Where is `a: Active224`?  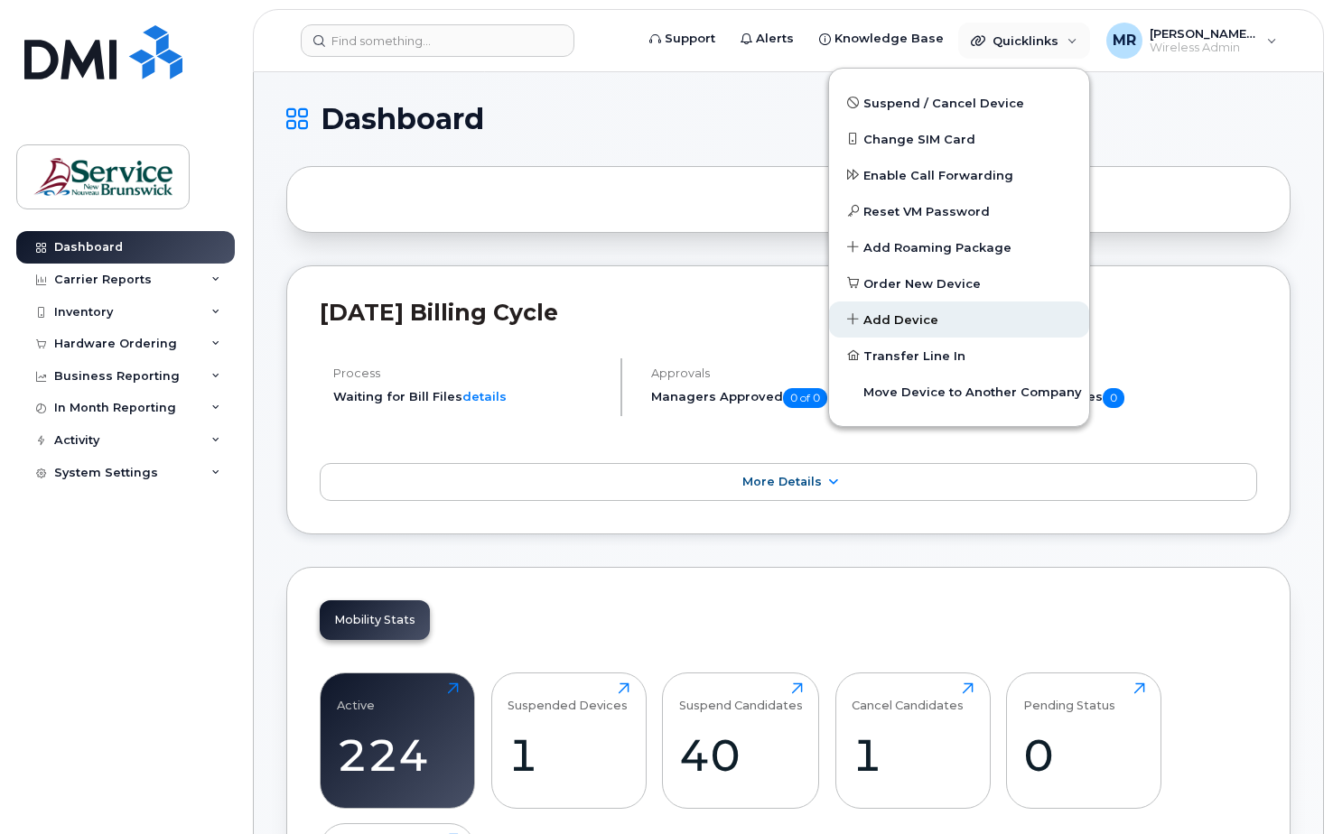 a: Active224 is located at coordinates (397, 740).